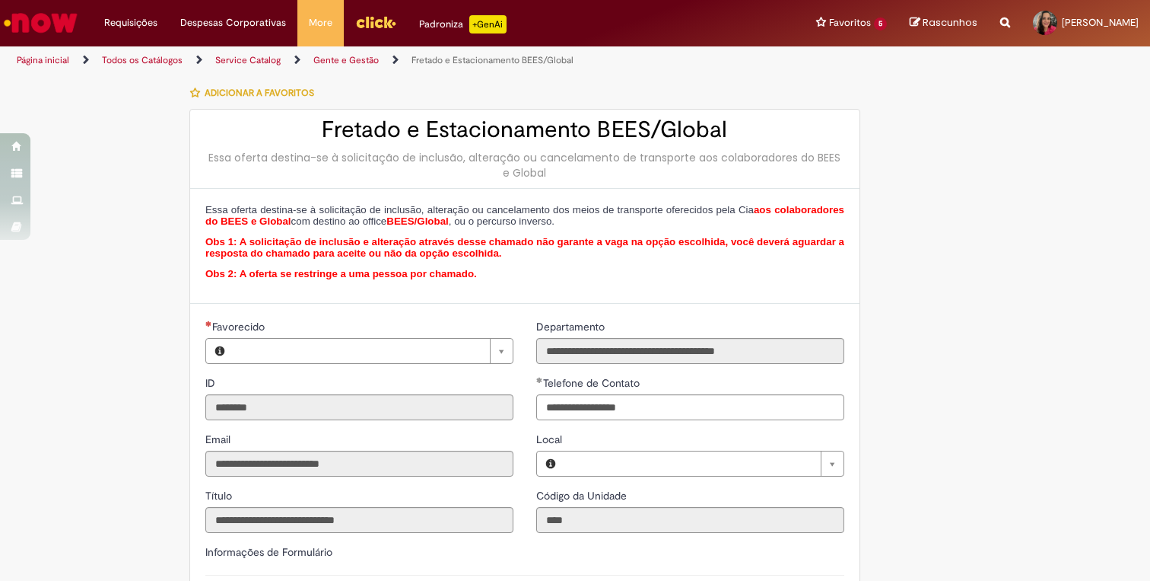 This screenshot has width=1150, height=581. Describe the element at coordinates (220, 351) in the screenshot. I see `button: Favorecido, Visualizar este registro` at that location.